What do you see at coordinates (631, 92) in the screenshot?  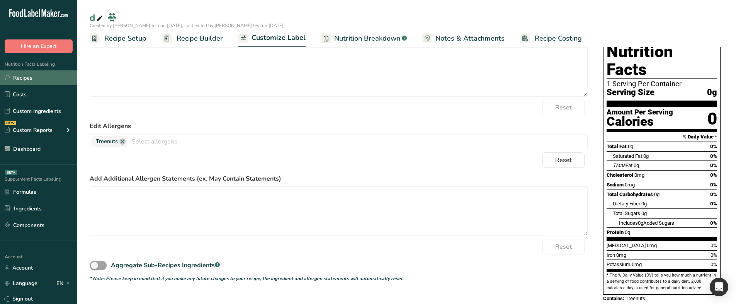 I see `span: Serving Size` at bounding box center [631, 92].